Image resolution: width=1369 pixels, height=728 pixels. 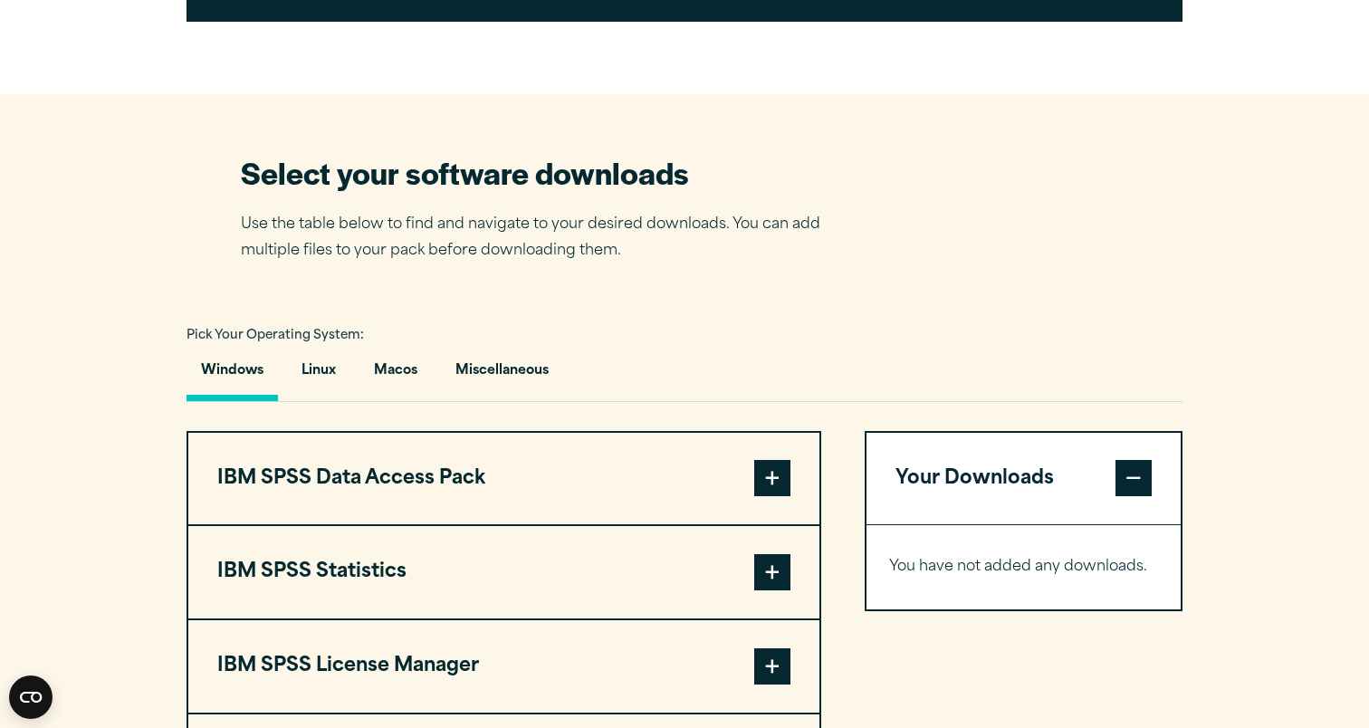 I want to click on button: Open CMP widget, so click(x=31, y=697).